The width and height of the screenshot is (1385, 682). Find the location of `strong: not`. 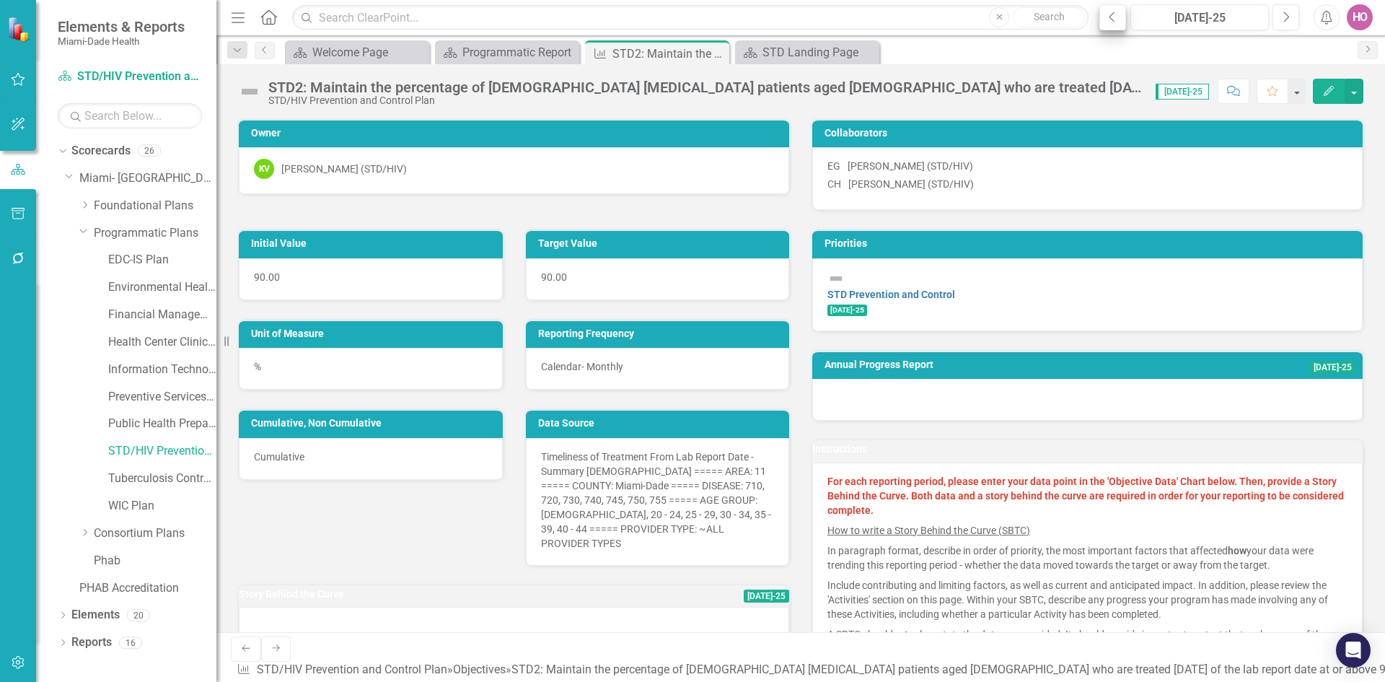

strong: not is located at coordinates (900, 634).